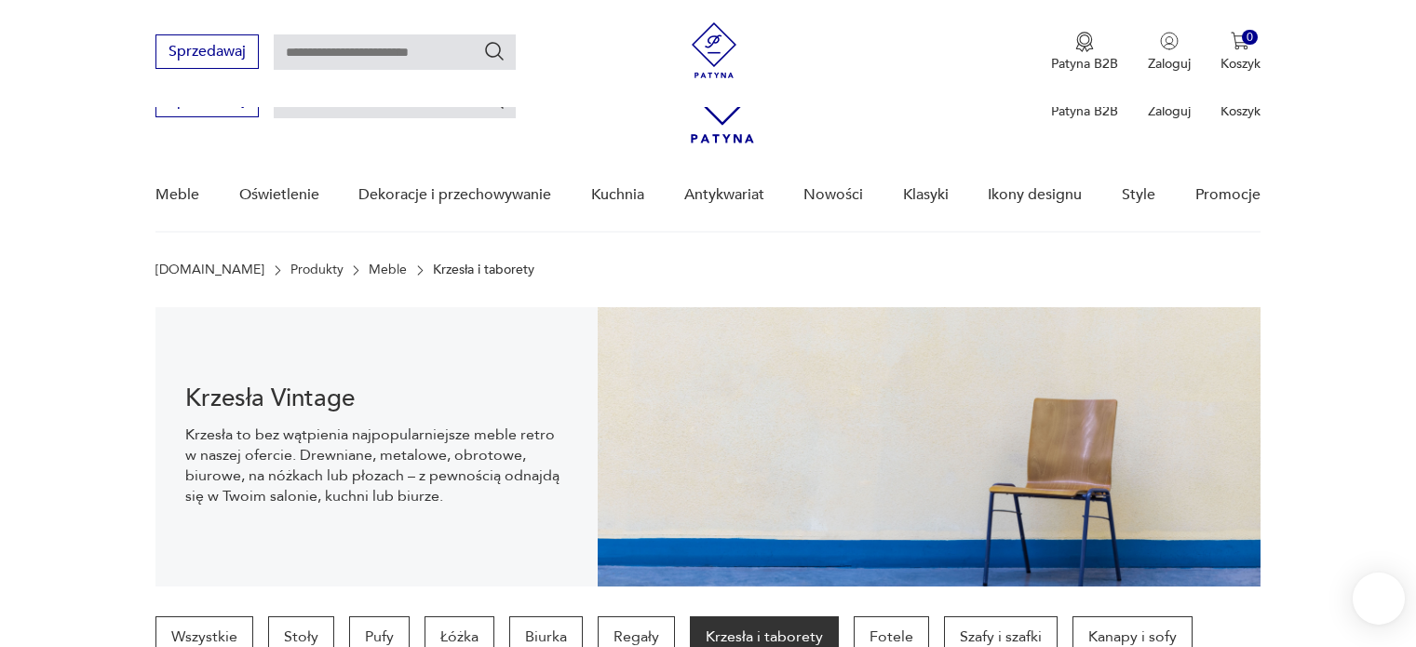  What do you see at coordinates (925, 195) in the screenshot?
I see `a: Klasyki` at bounding box center [925, 195].